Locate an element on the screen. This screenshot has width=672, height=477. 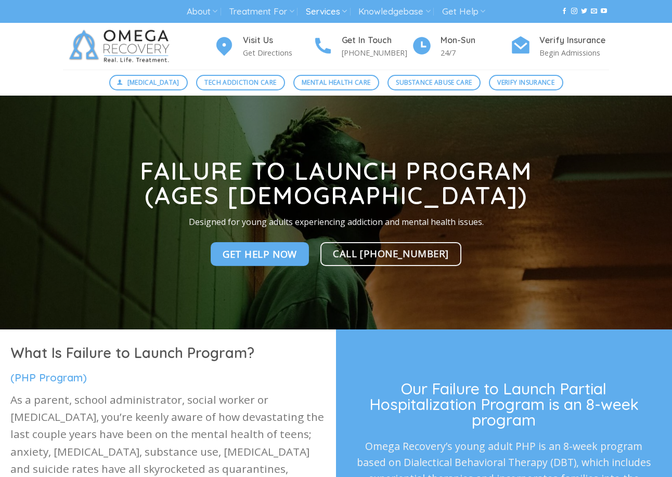
a: Knowledgebase is located at coordinates (394, 11).